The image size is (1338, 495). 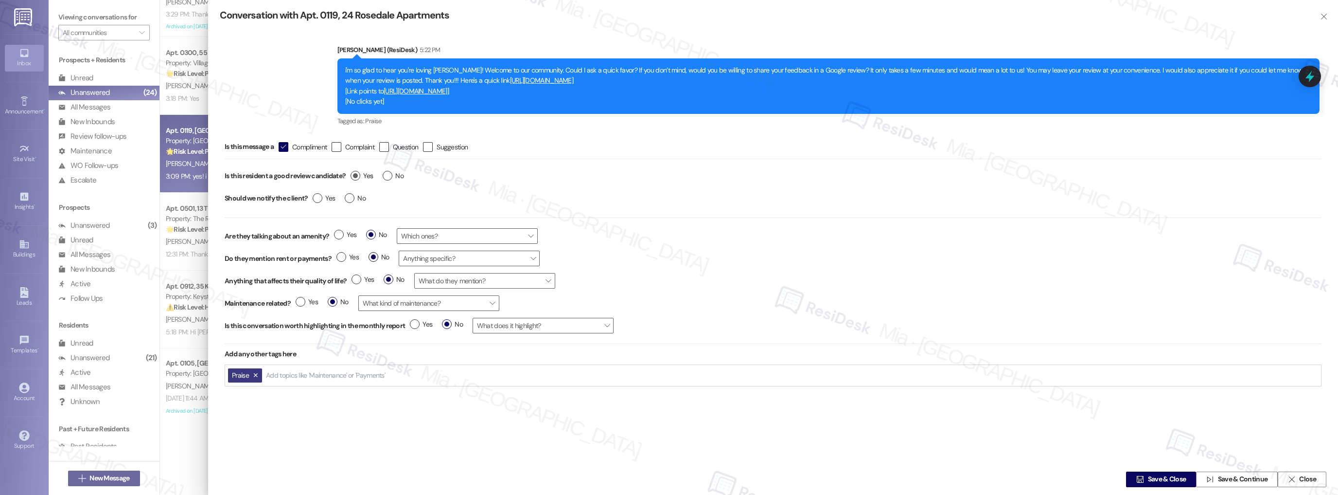 What do you see at coordinates (277, 236) in the screenshot?
I see `label: Are they talking about an amenity?` at bounding box center [277, 236].